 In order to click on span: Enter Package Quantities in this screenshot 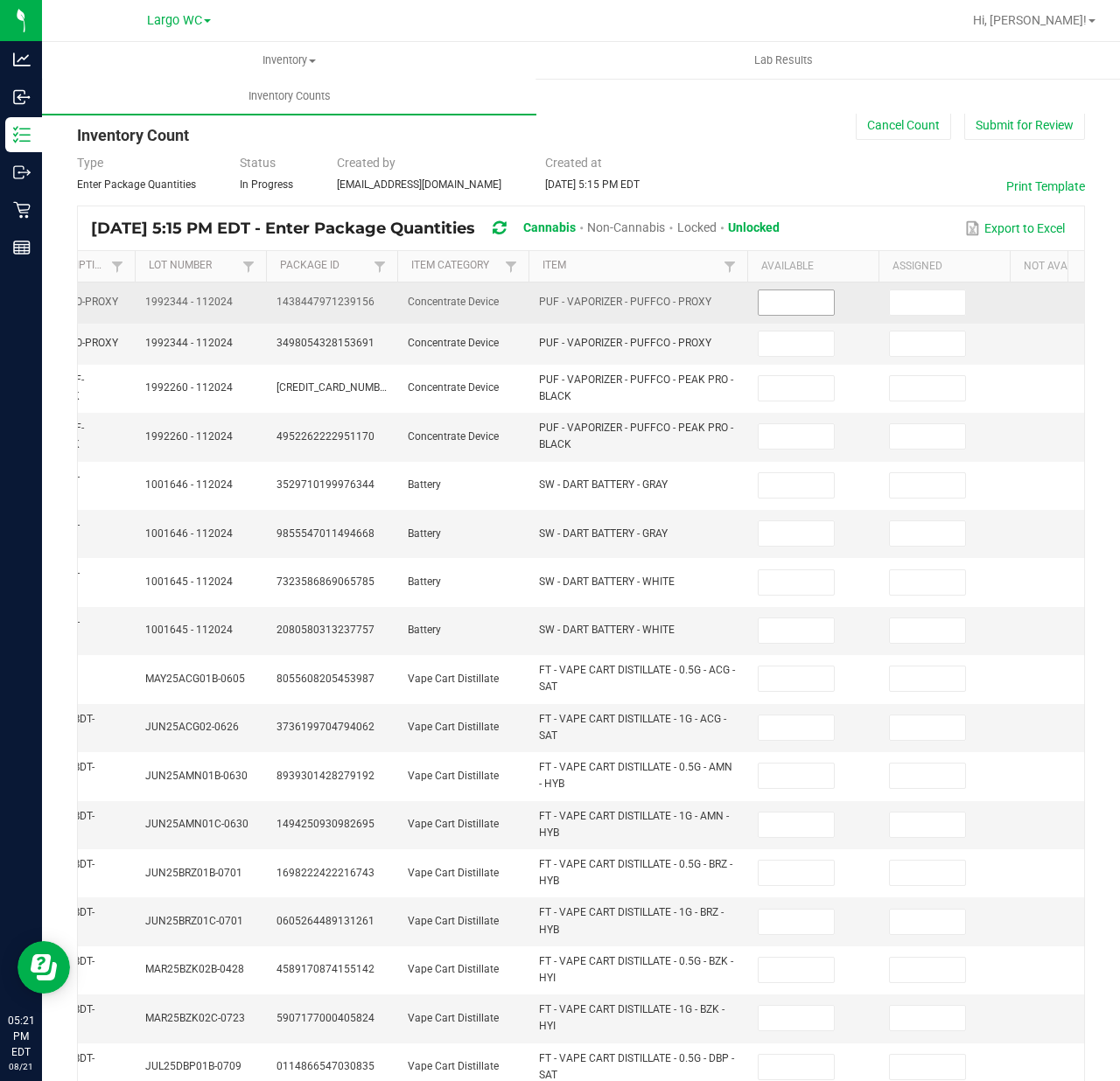, I will do `click(136, 184)`.